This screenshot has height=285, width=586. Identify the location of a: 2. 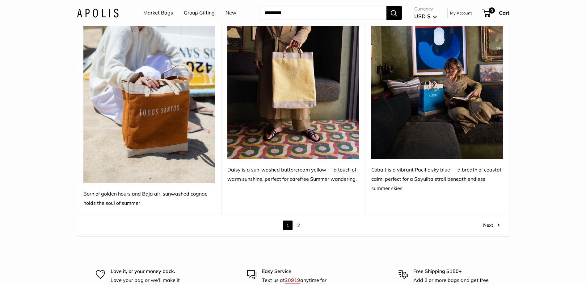
(298, 225).